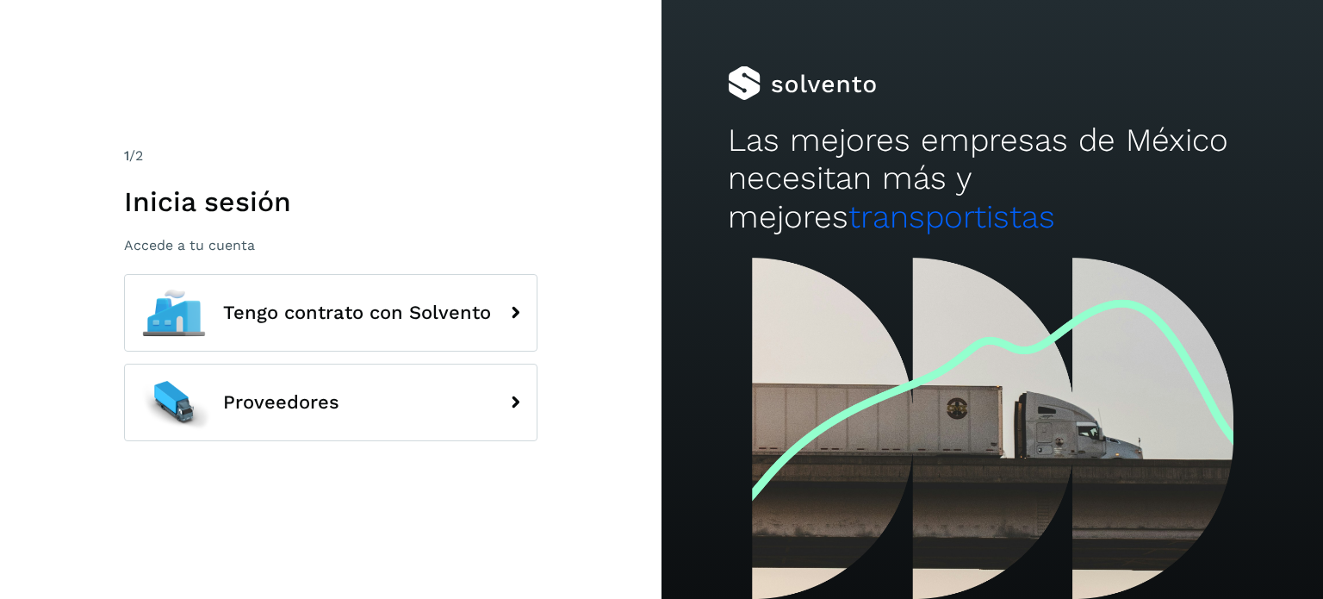 The image size is (1323, 599). What do you see at coordinates (331, 156) in the screenshot?
I see `div: /2` at bounding box center [331, 156].